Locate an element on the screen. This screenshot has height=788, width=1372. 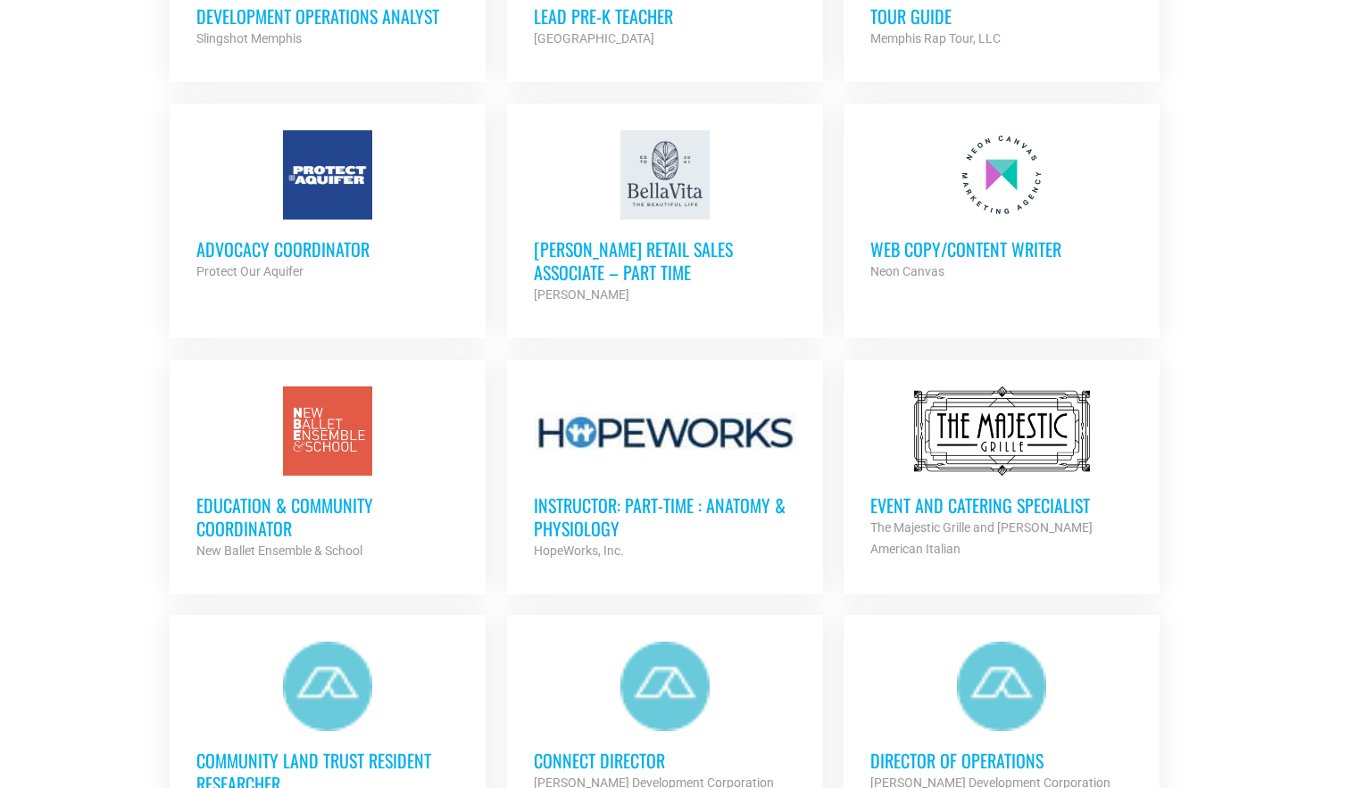
a: Advocacy Coordinator Protect Our Aquifer is located at coordinates (328, 206).